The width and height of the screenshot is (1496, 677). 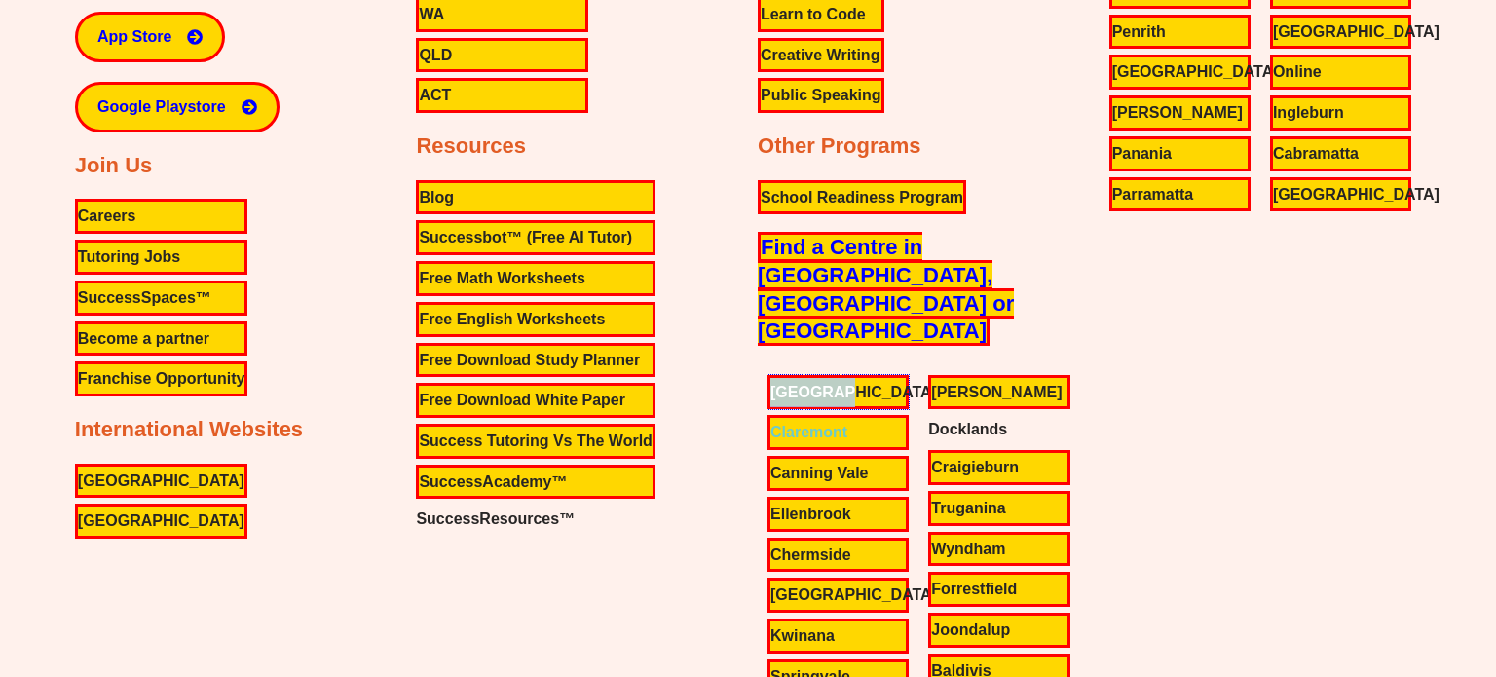 I want to click on a: Become a partner, so click(x=162, y=339).